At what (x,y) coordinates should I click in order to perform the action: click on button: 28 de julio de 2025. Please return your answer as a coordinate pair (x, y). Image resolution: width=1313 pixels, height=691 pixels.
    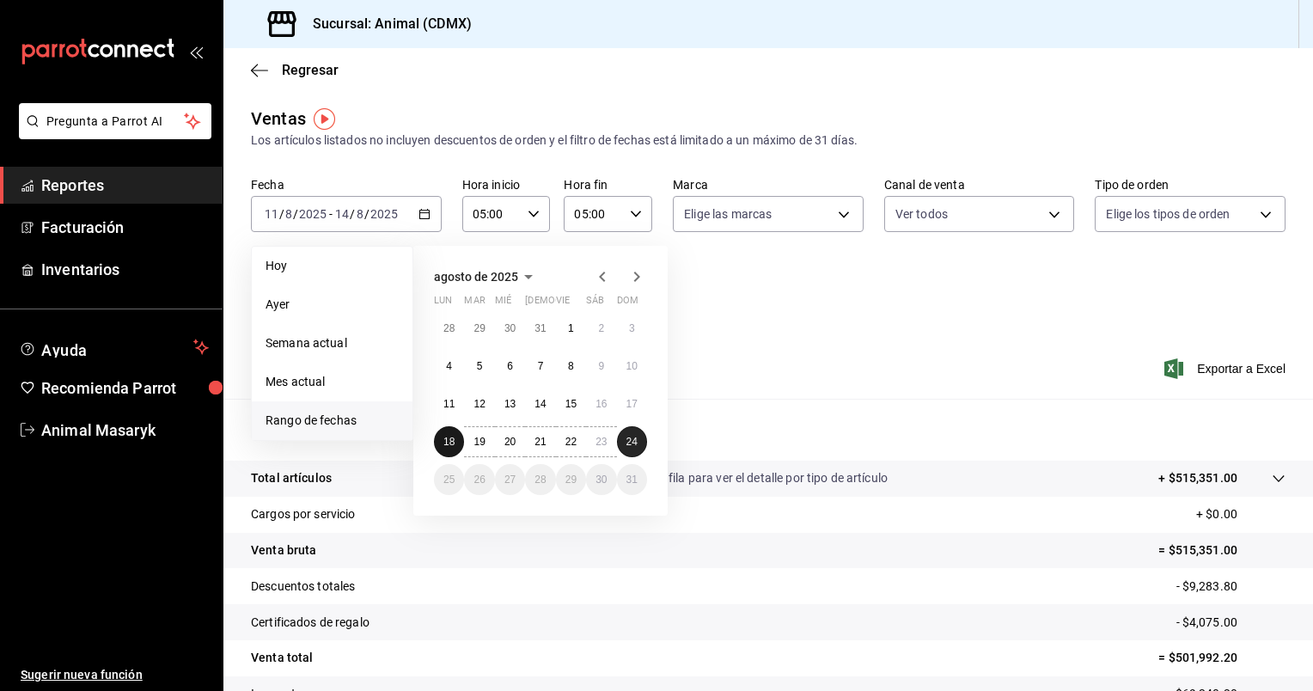
    Looking at the image, I should click on (449, 328).